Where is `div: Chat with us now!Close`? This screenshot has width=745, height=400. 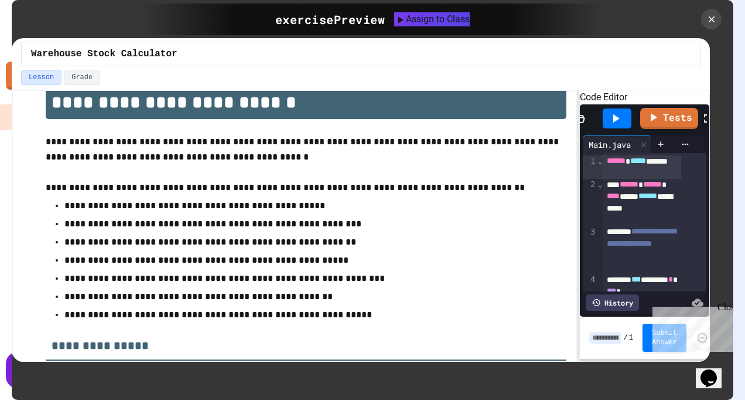
div: Chat with us now!Close is located at coordinates (43, 39).